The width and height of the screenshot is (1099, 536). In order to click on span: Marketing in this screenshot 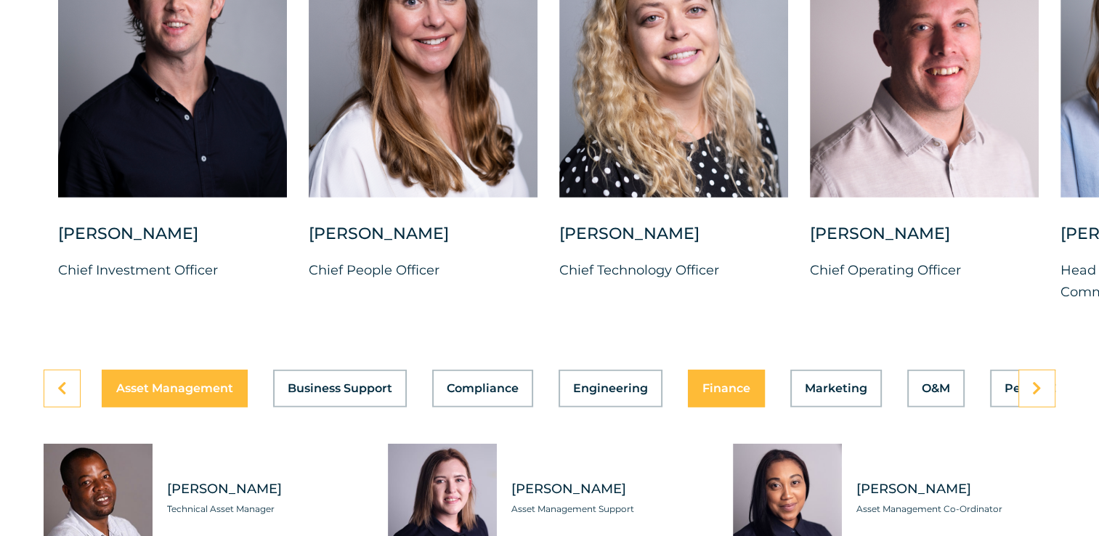, I will do `click(836, 389)`.